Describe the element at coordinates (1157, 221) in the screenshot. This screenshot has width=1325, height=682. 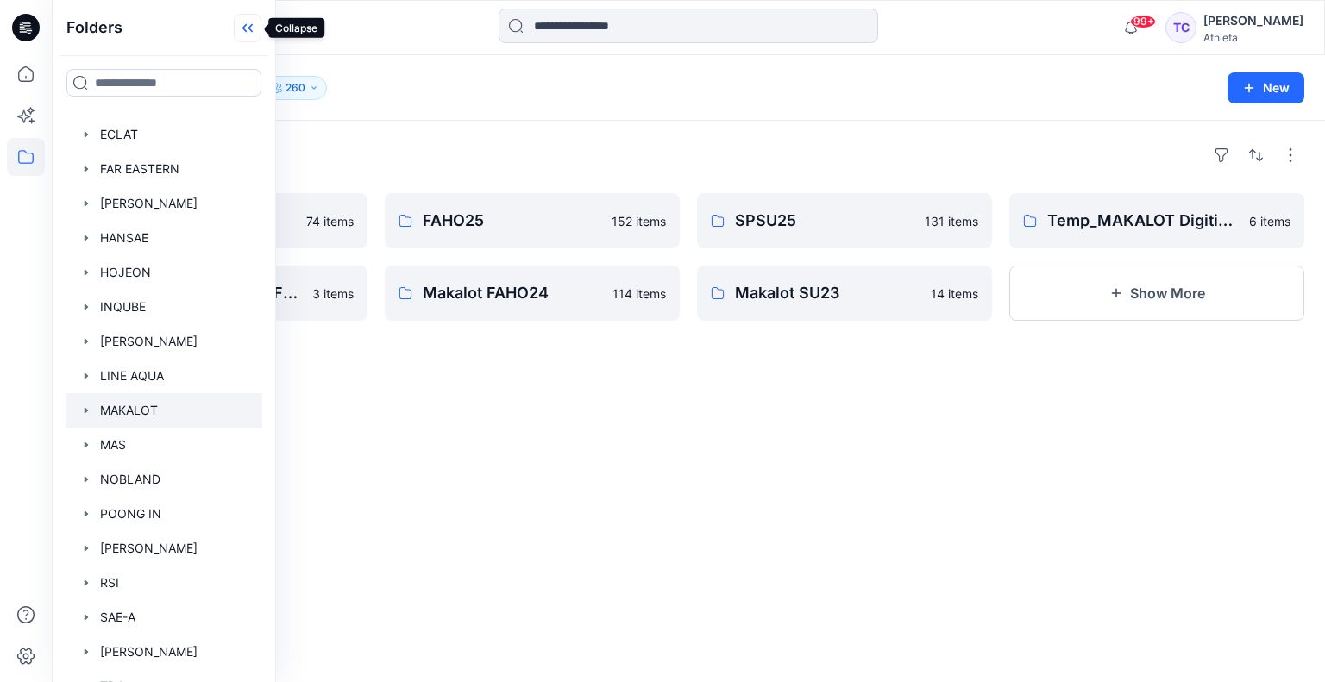
I see `a: Temp_MAKALOT Digitized RD6 items` at that location.